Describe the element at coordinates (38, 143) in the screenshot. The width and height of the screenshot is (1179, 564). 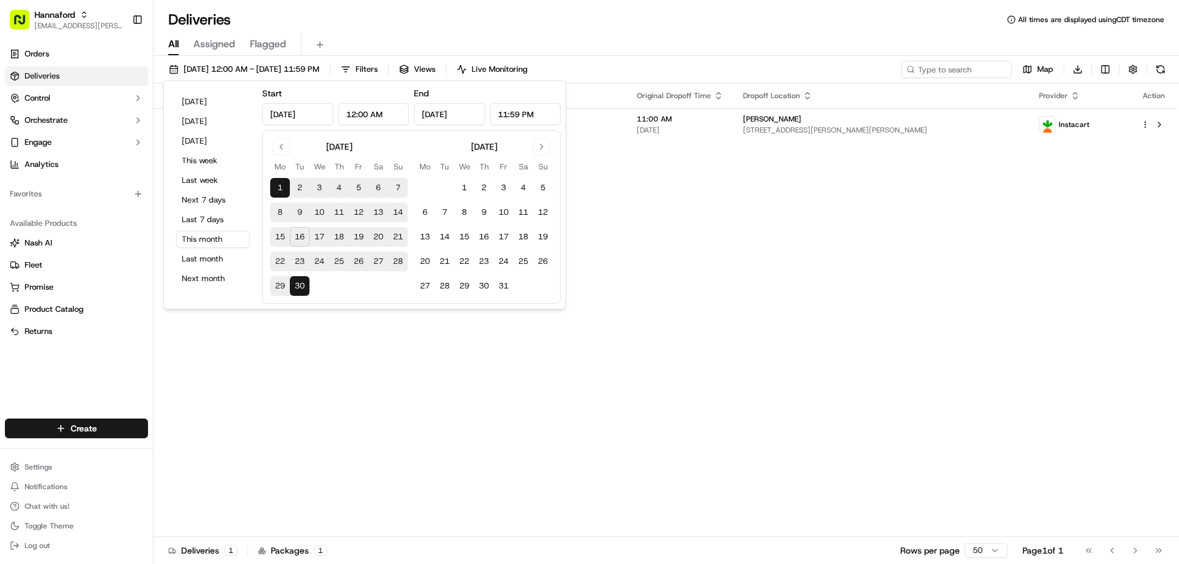
I see `span: Engage` at that location.